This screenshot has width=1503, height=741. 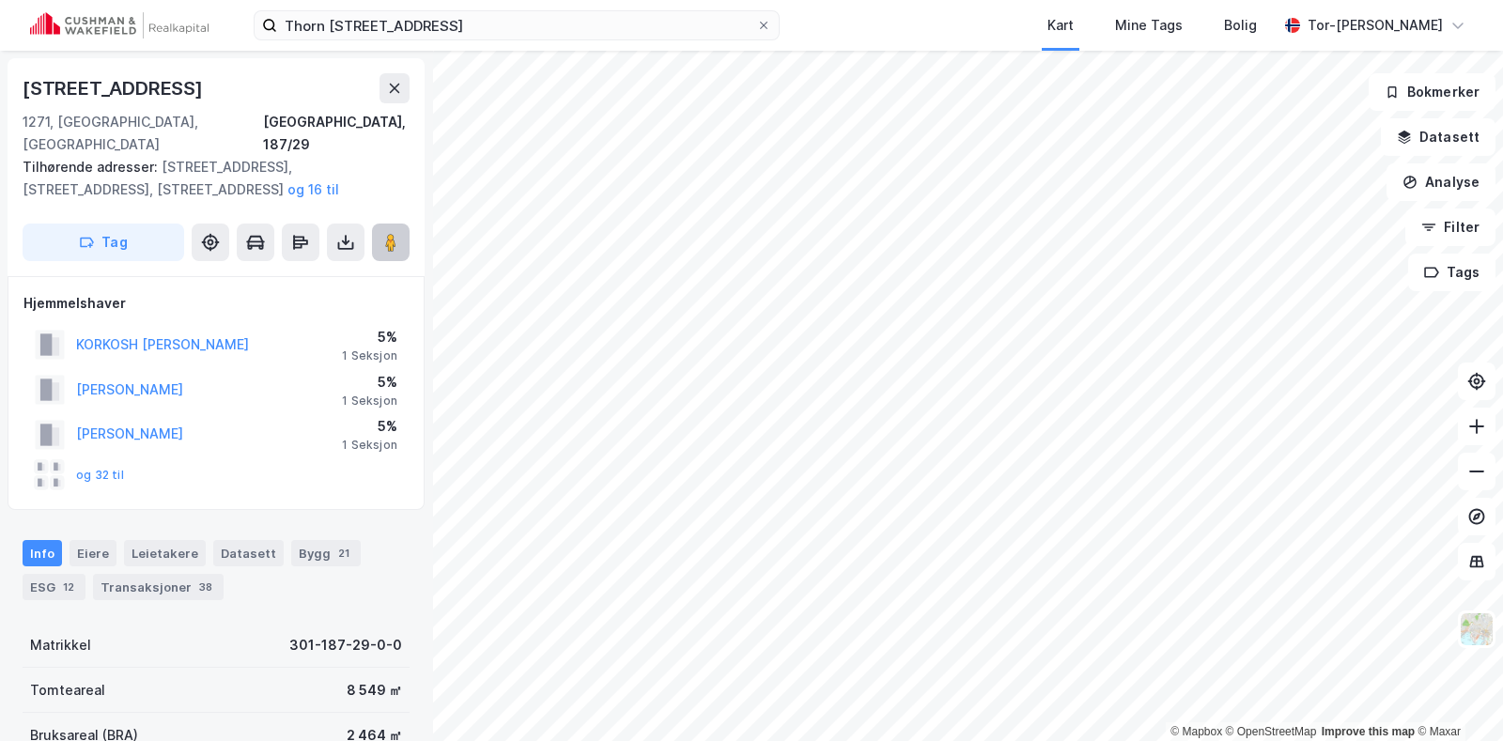 I want to click on a: Mapbox, so click(x=1196, y=732).